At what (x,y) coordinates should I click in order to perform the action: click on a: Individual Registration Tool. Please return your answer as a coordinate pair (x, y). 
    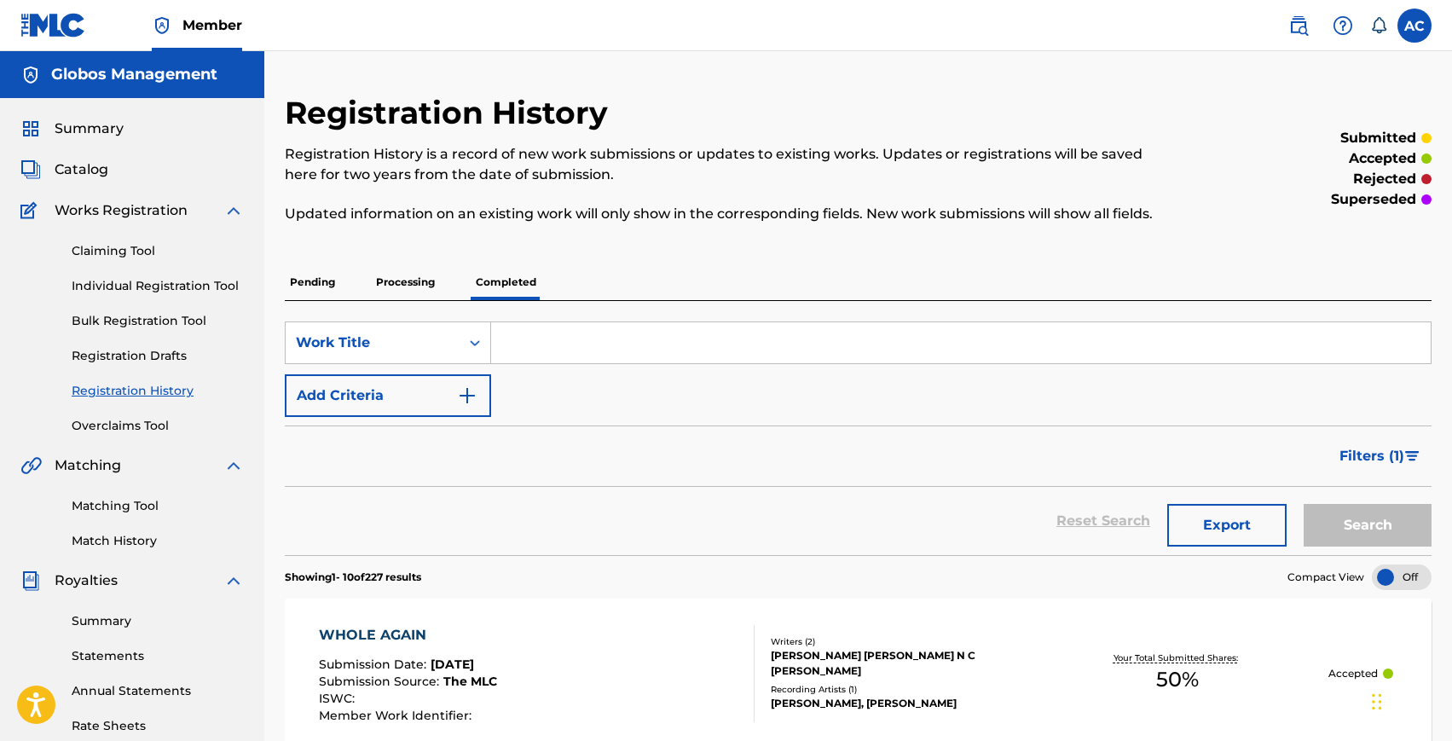
    Looking at the image, I should click on (158, 286).